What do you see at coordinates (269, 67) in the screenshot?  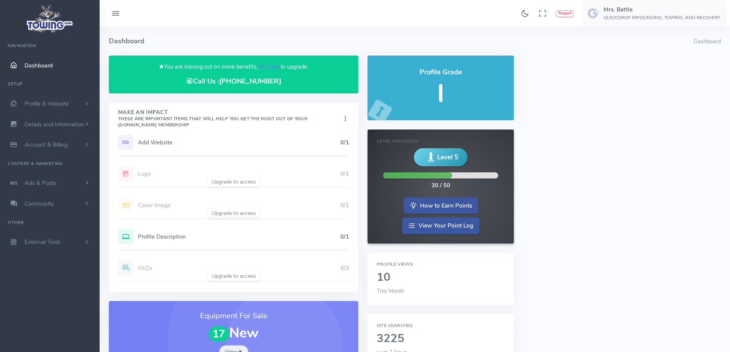 I see `a: click here` at bounding box center [269, 67].